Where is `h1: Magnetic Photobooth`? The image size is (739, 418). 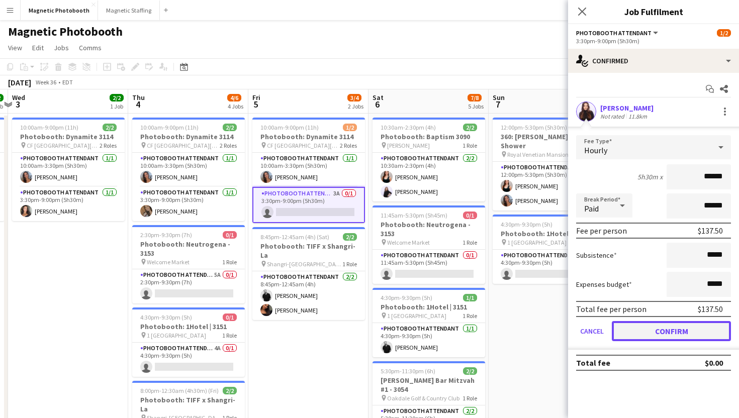
h1: Magnetic Photobooth is located at coordinates (65, 32).